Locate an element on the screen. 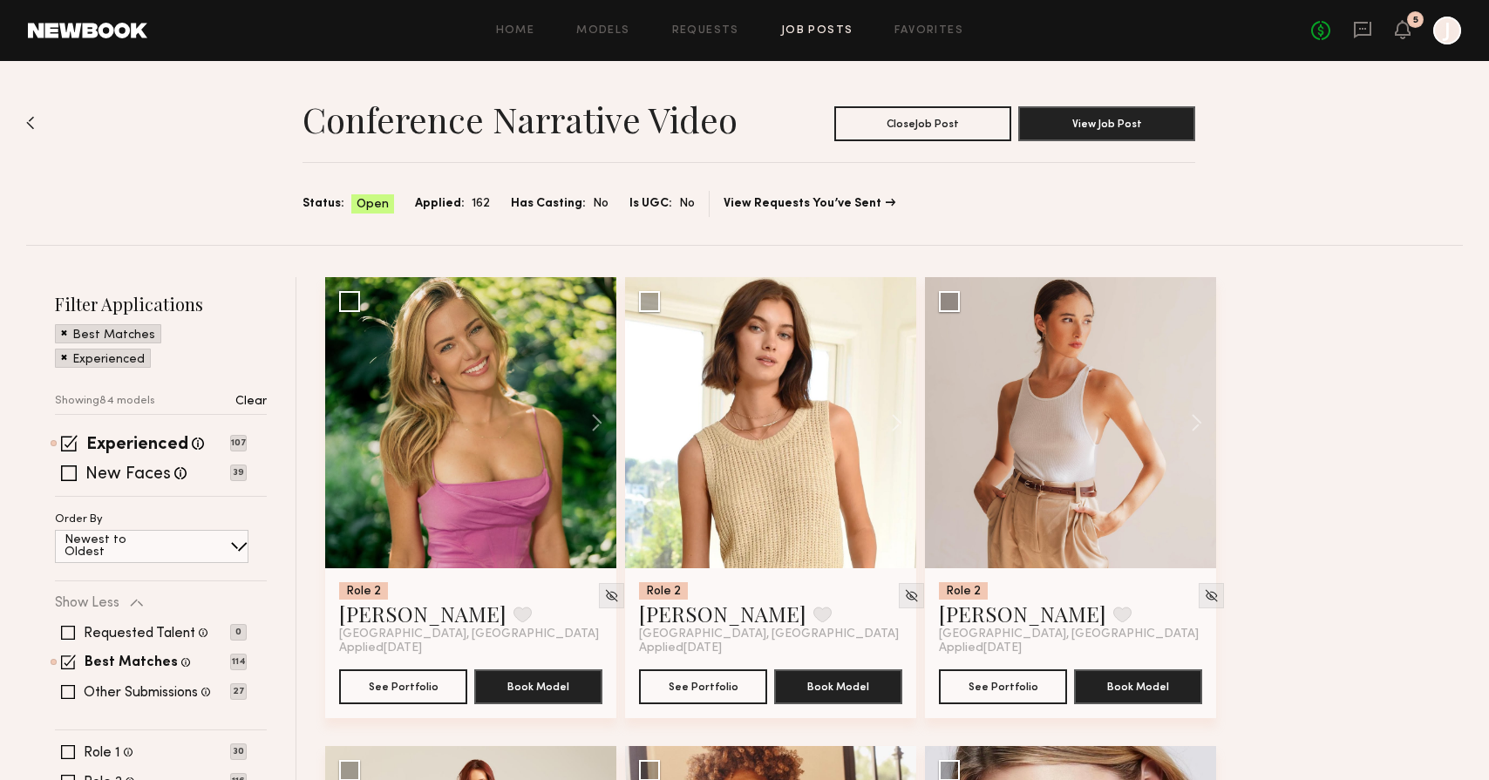 The image size is (1489, 780). span: 162 is located at coordinates (480, 204).